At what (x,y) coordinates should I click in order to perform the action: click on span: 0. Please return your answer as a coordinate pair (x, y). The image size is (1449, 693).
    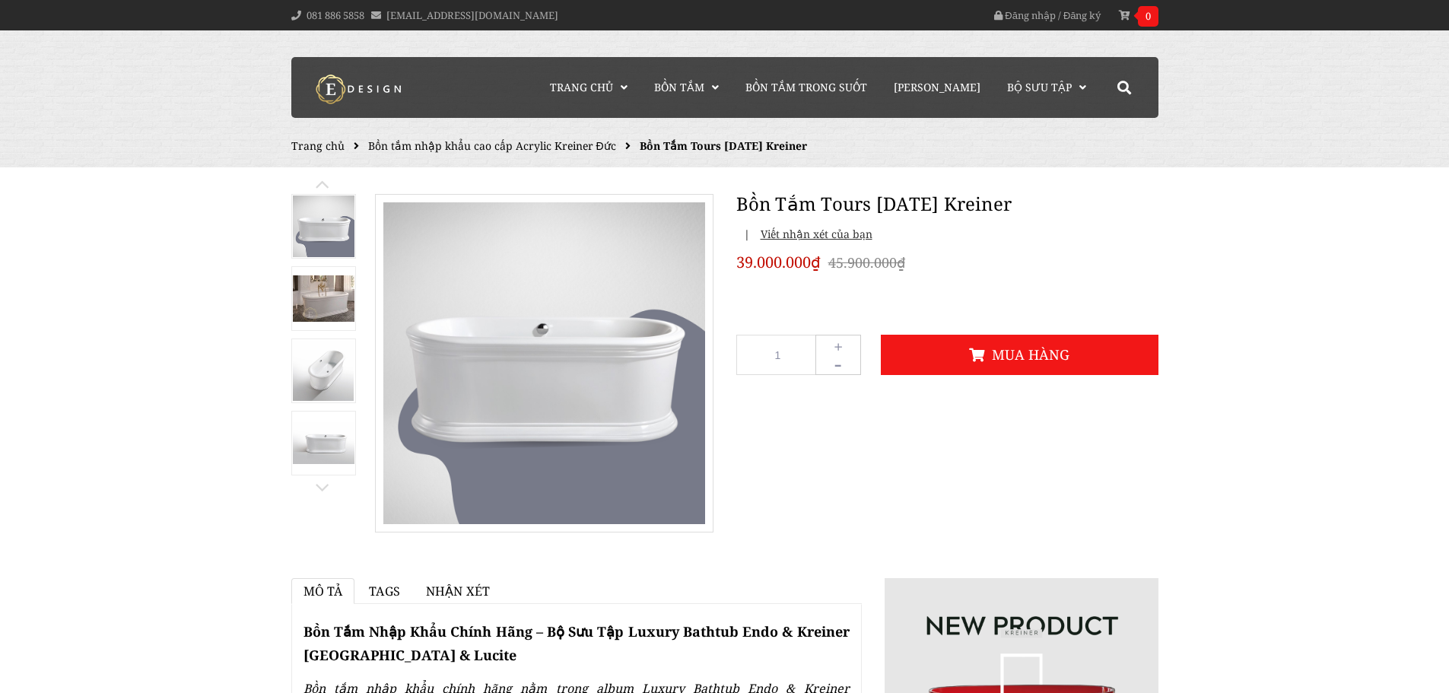
    Looking at the image, I should click on (1148, 16).